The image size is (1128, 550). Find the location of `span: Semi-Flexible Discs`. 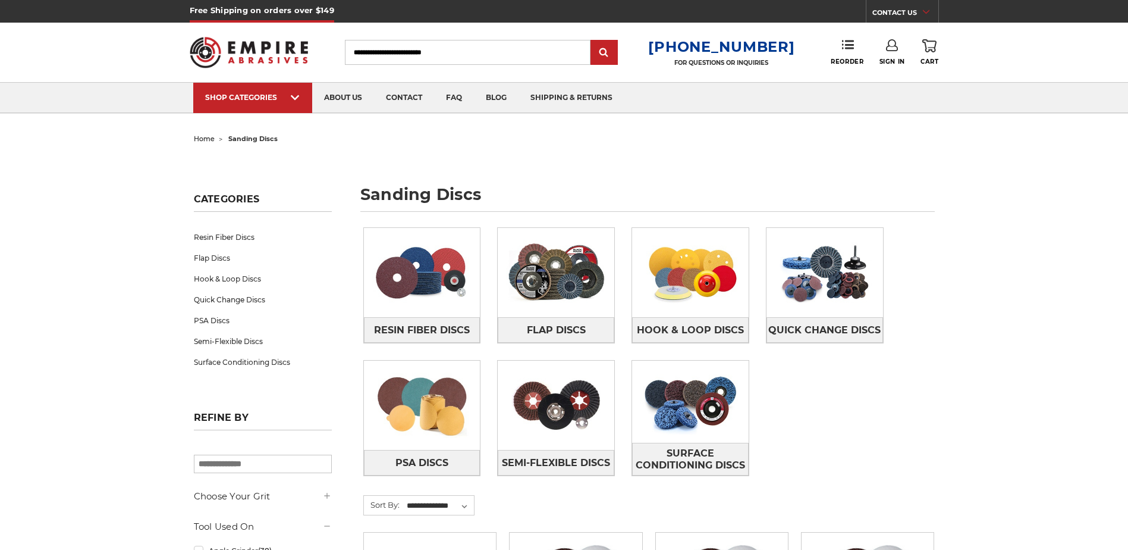

span: Semi-Flexible Discs is located at coordinates (556, 463).